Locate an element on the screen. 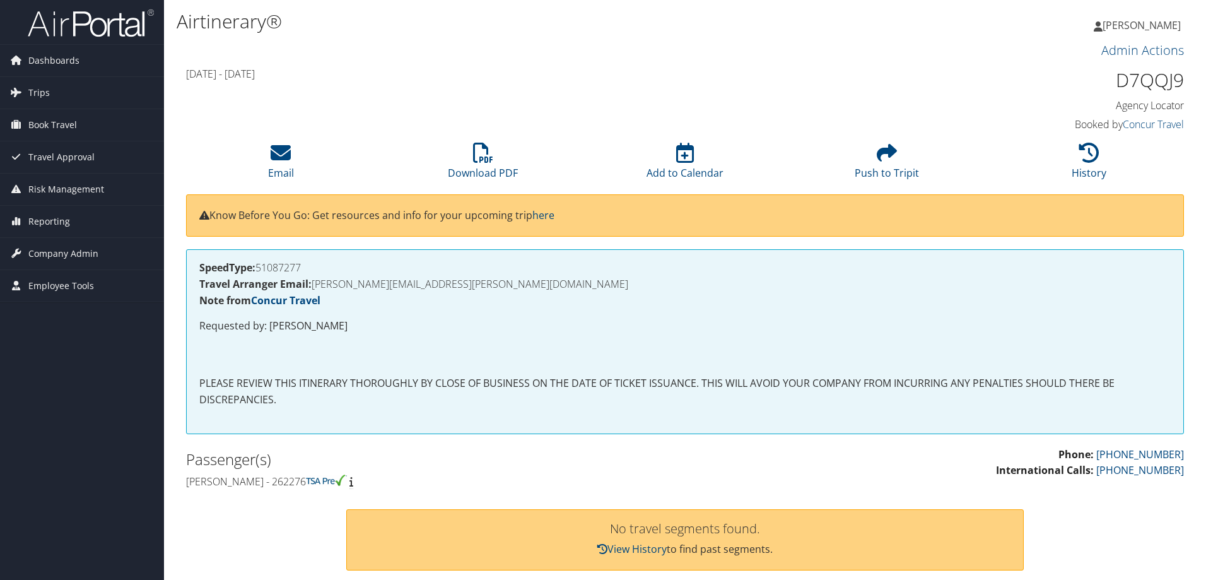 Image resolution: width=1206 pixels, height=580 pixels. a: Email is located at coordinates (281, 165).